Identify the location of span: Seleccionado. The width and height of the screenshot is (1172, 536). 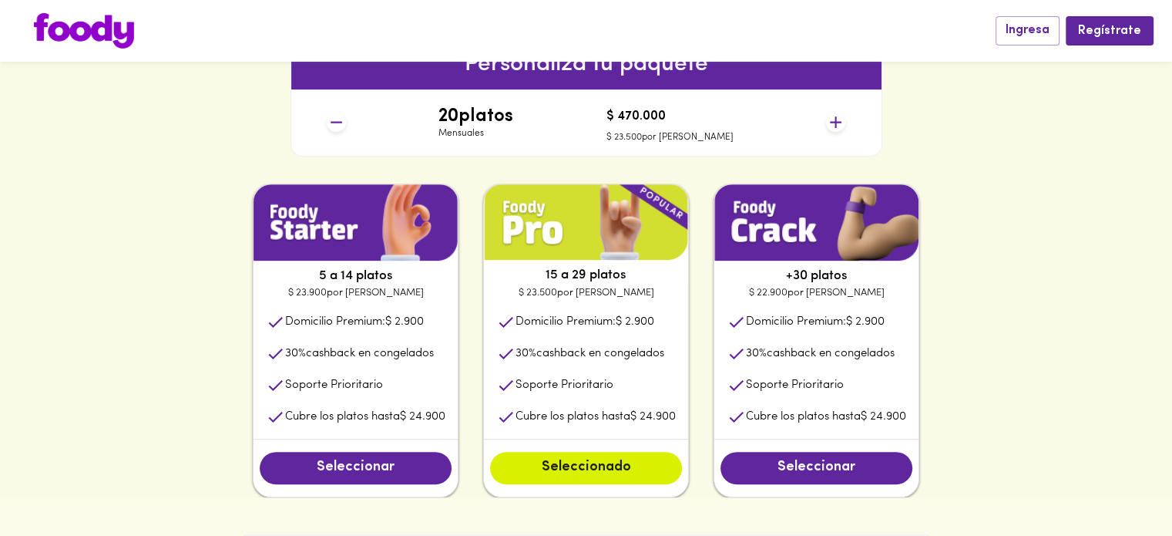
(586, 468).